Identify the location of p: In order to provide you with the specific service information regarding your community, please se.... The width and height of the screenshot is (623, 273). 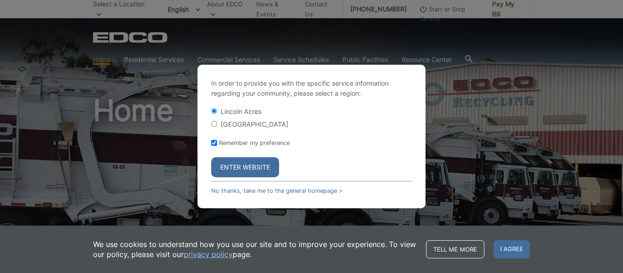
(311, 88).